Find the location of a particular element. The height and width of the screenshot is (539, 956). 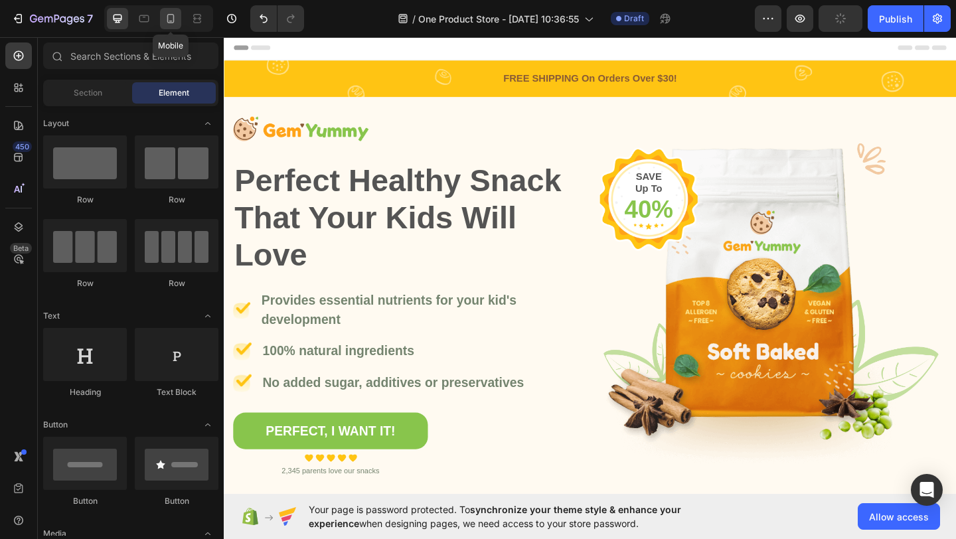

p: No added sugar, additives or preservatives is located at coordinates (184, 378).